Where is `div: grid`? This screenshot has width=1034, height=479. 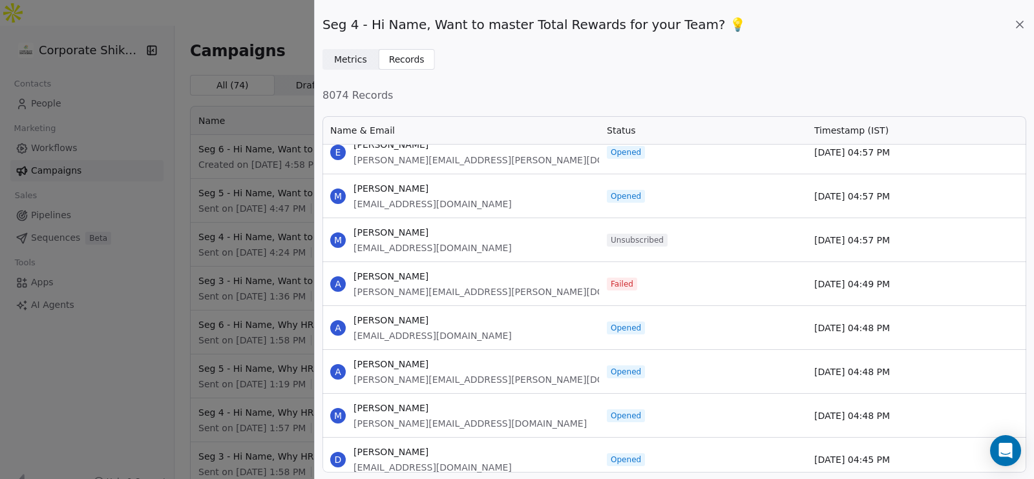
div: grid is located at coordinates (674, 310).